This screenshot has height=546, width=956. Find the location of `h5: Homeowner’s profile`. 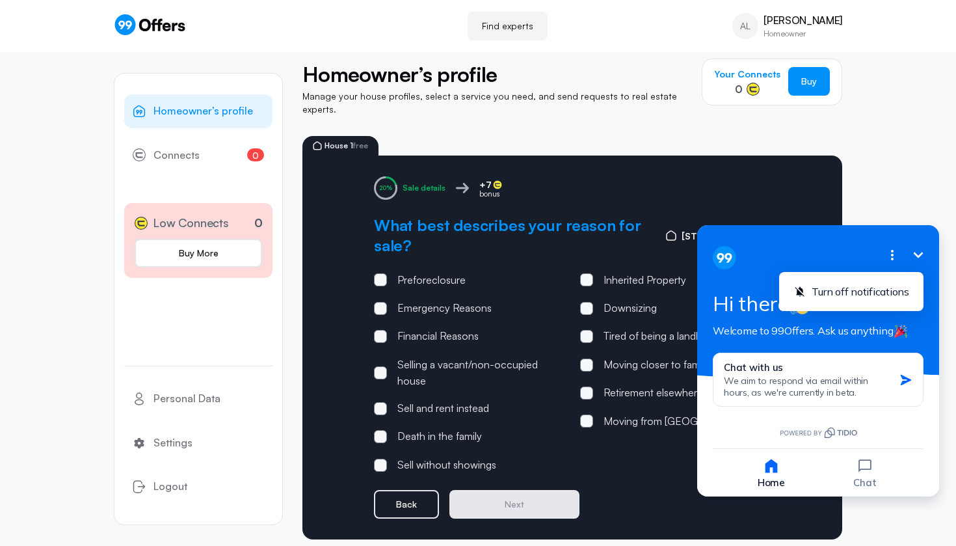

h5: Homeowner’s profile is located at coordinates (496, 74).